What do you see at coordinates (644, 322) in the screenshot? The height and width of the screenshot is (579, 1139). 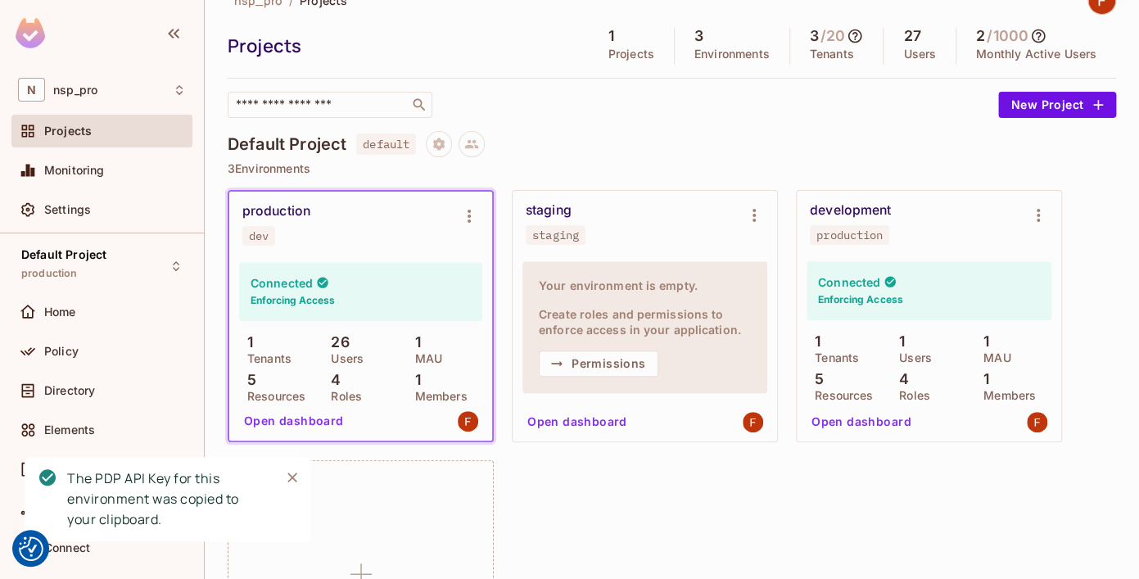 I see `h4: Create roles and permissions to enforce access in your application.` at bounding box center [644, 322].